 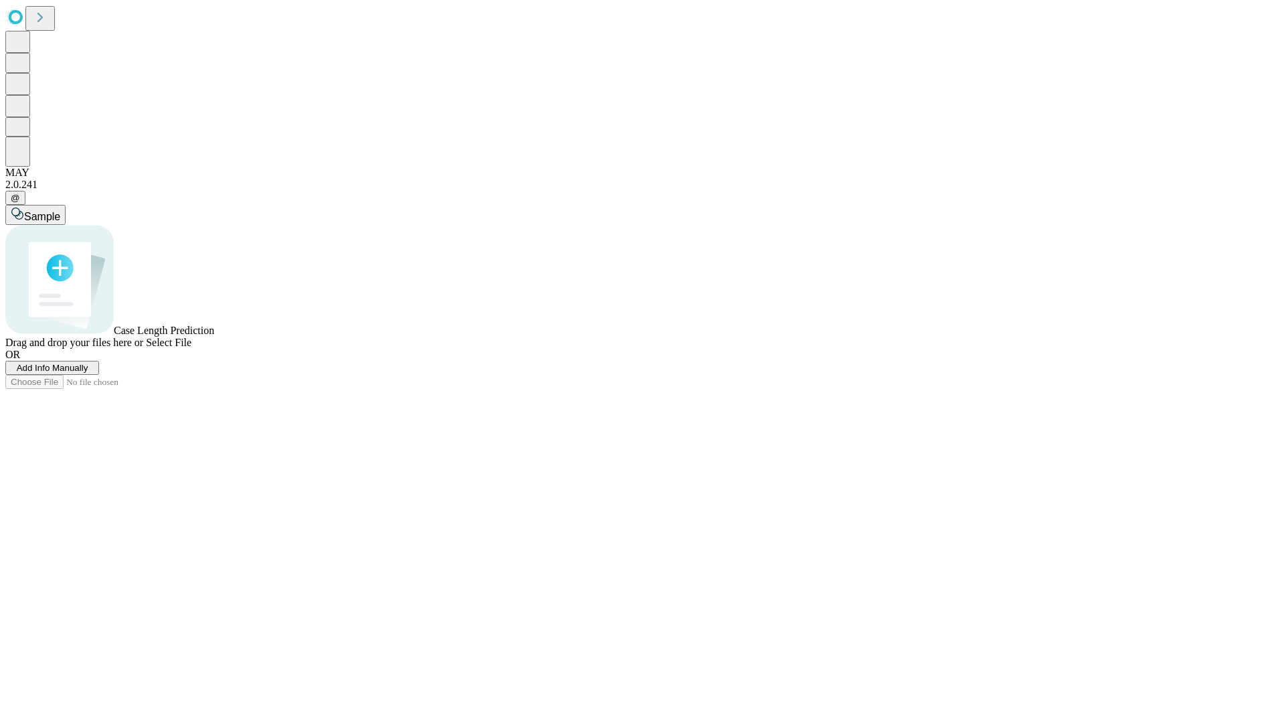 What do you see at coordinates (642, 173) in the screenshot?
I see `div: MAY` at bounding box center [642, 173].